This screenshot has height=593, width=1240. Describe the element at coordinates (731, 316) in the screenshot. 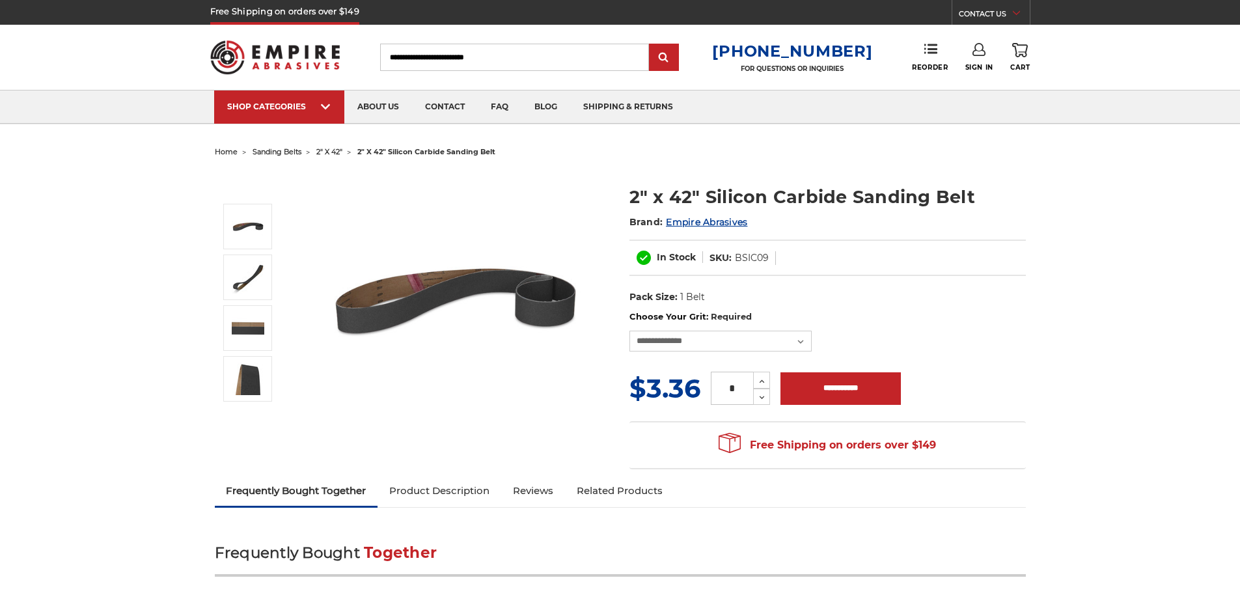

I see `small: Required` at that location.